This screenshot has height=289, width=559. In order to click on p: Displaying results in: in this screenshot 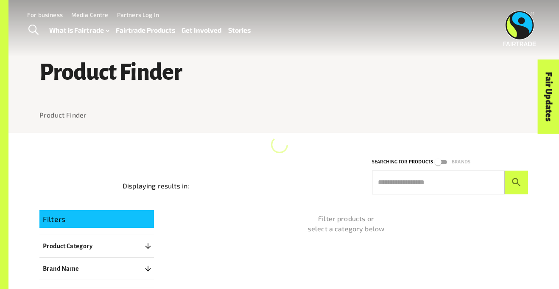, I will do `click(156, 186)`.